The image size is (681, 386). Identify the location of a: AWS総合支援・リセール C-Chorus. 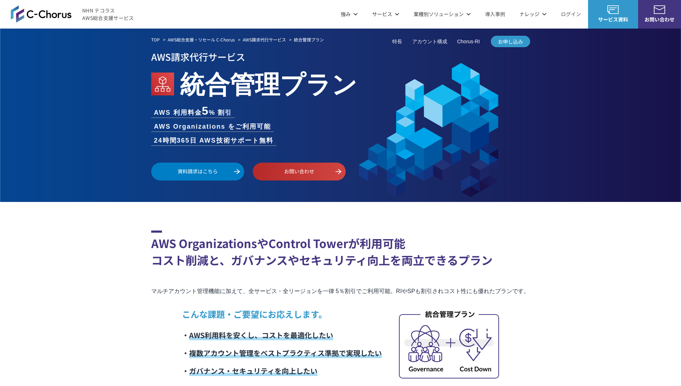
(201, 40).